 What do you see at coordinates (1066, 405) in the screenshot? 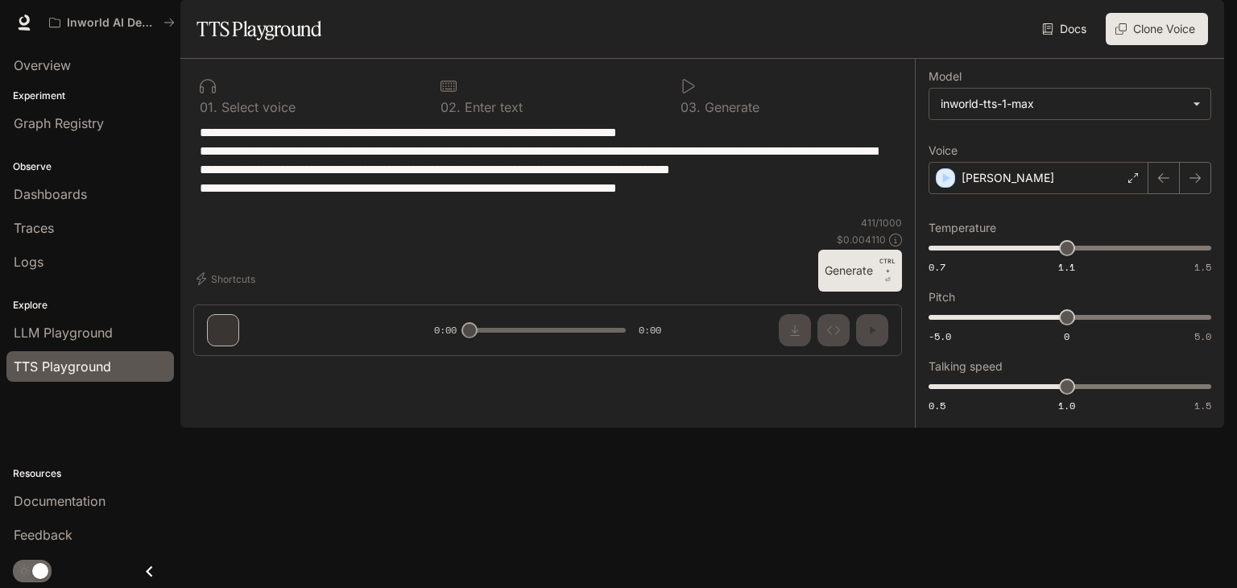
I see `span: 1.0` at bounding box center [1066, 405].